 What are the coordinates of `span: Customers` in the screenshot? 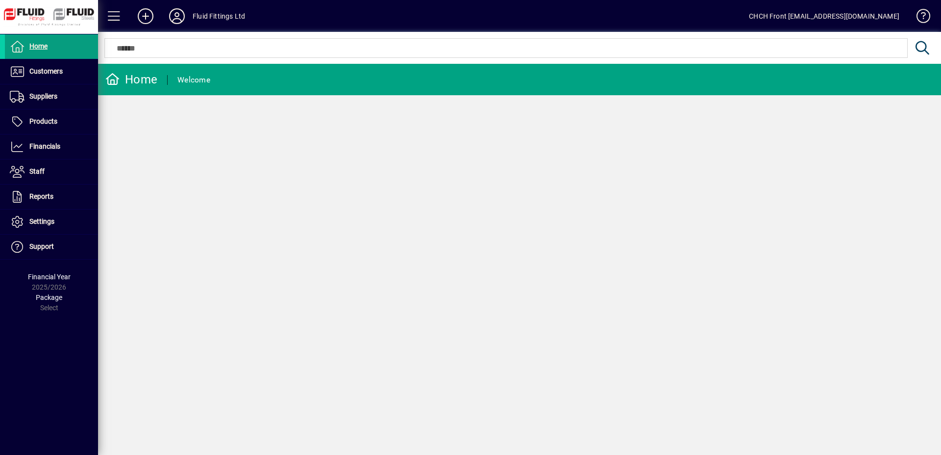 It's located at (46, 71).